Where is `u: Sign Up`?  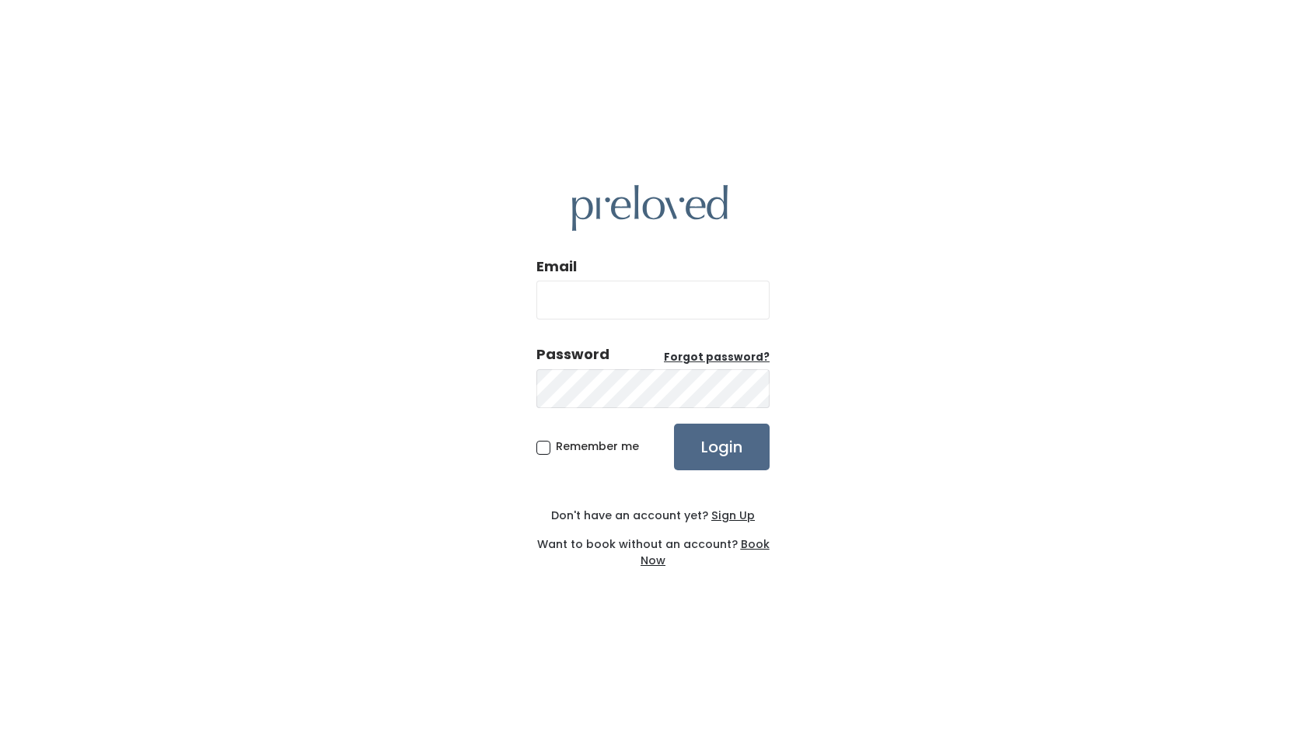
u: Sign Up is located at coordinates (733, 516).